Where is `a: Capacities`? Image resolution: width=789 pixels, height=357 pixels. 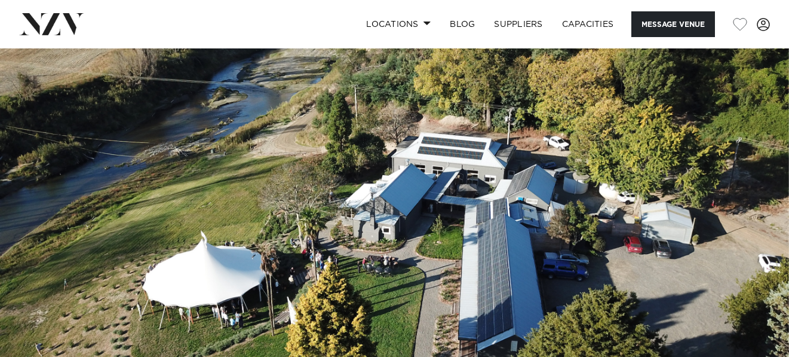 a: Capacities is located at coordinates (588, 24).